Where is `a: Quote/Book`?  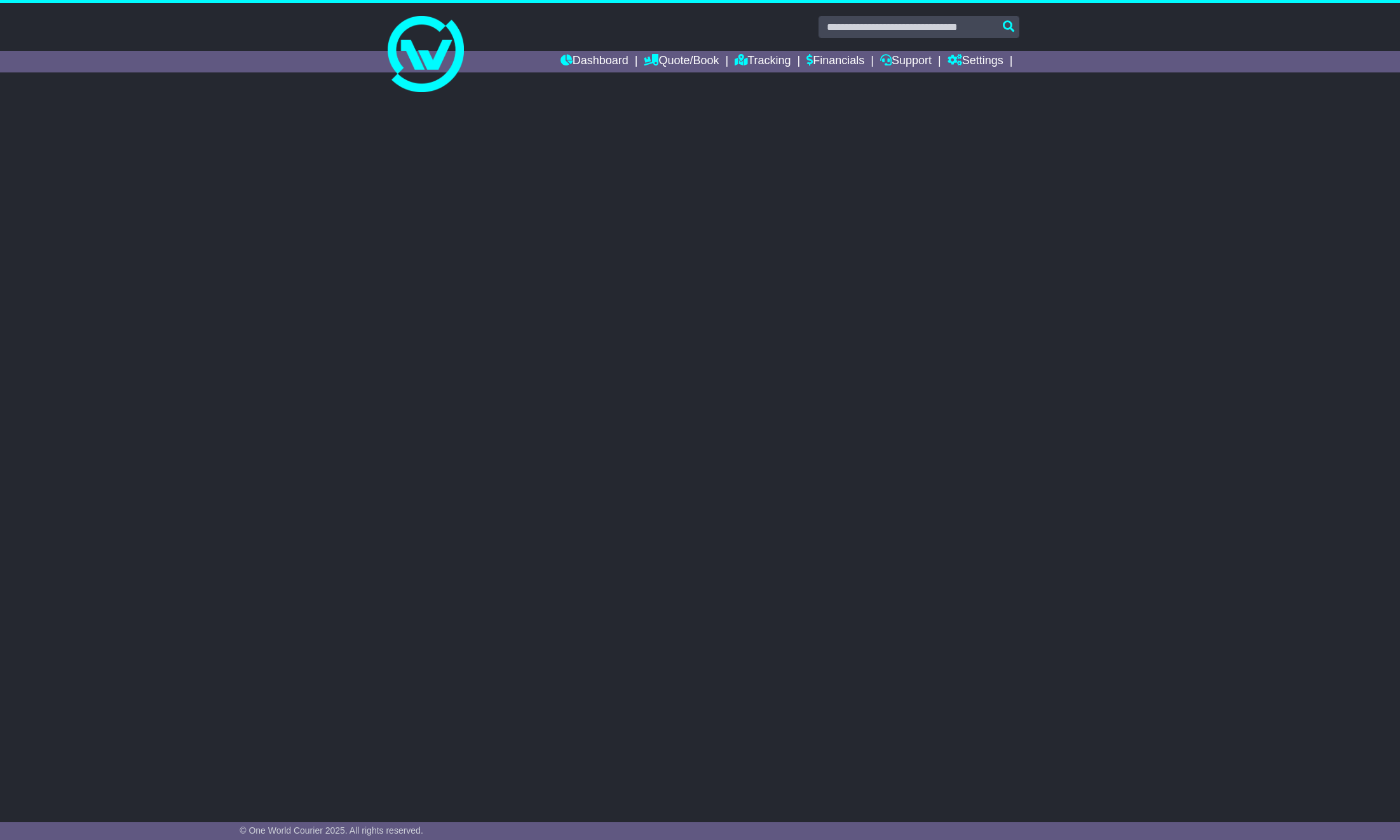
a: Quote/Book is located at coordinates (681, 62).